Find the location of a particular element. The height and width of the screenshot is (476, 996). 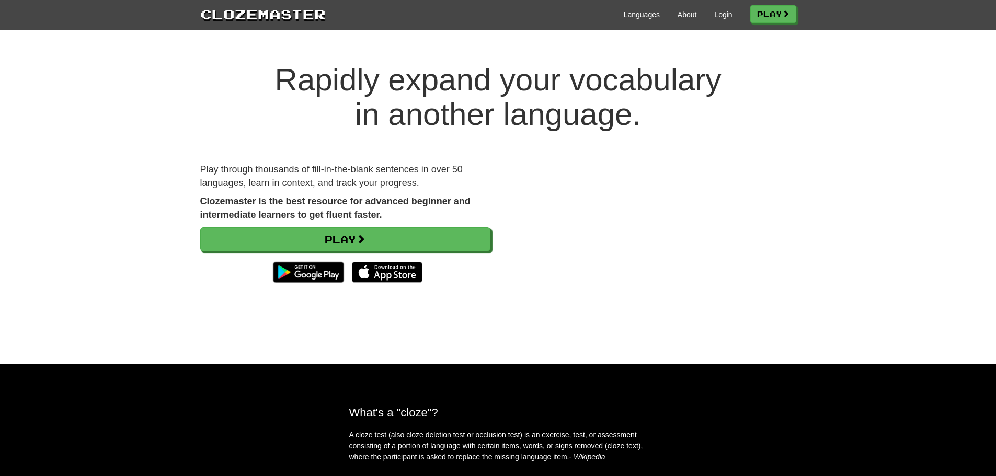

a: About is located at coordinates (687, 15).